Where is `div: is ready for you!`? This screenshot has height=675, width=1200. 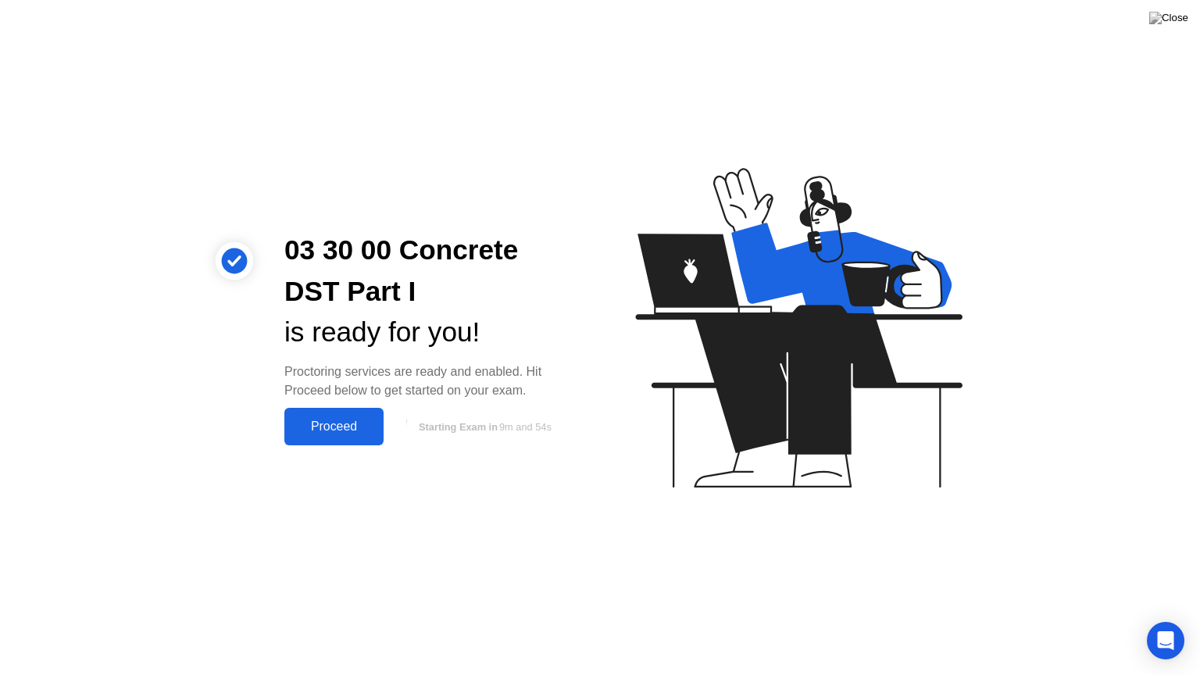
div: is ready for you! is located at coordinates (430, 332).